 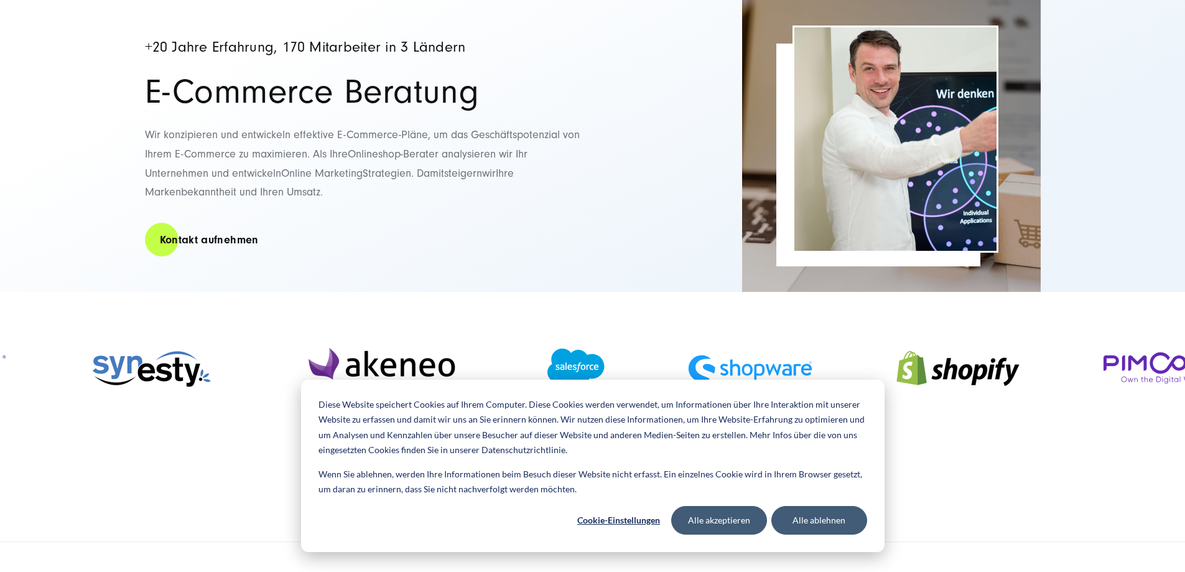 What do you see at coordinates (820, 520) in the screenshot?
I see `button: Alle ablehnen` at bounding box center [820, 520].